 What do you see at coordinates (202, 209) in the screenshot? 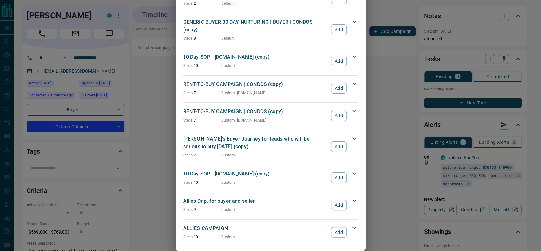
I see `p: 9` at bounding box center [202, 209].